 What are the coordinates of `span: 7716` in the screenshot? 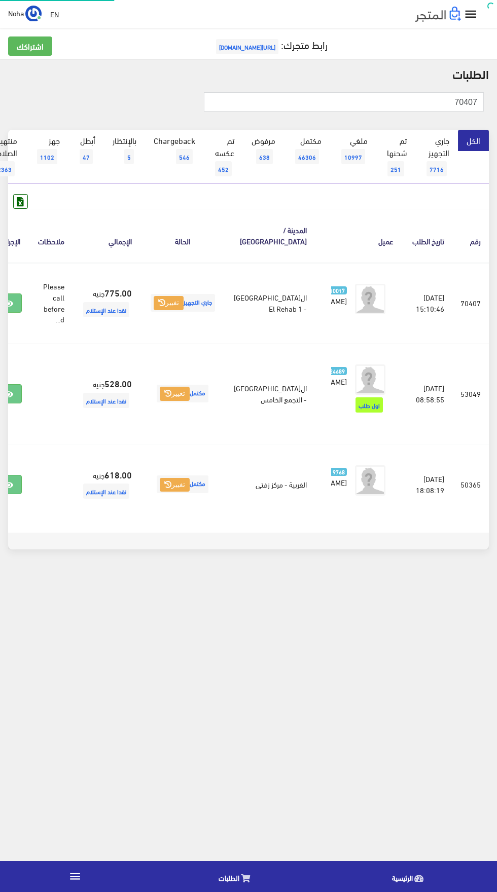 It's located at (437, 169).